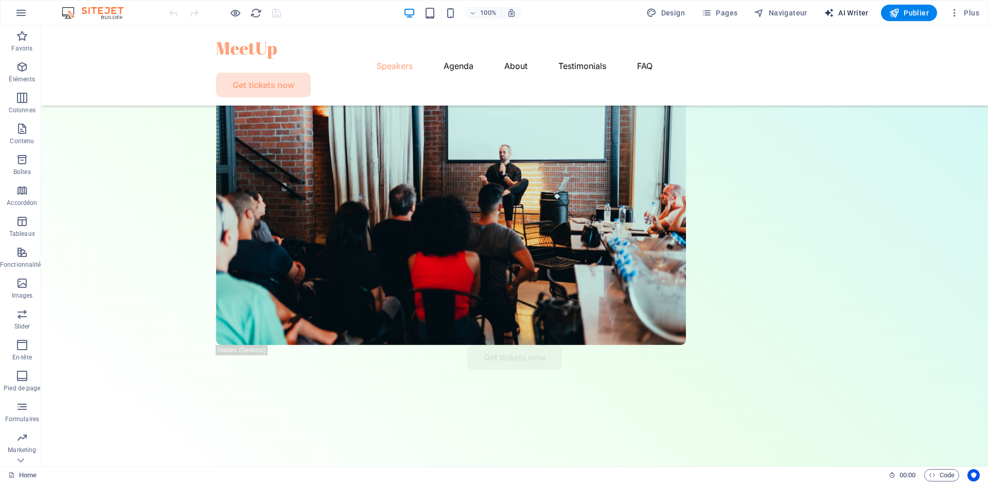 This screenshot has width=988, height=483. Describe the element at coordinates (666, 13) in the screenshot. I see `button: Design` at that location.